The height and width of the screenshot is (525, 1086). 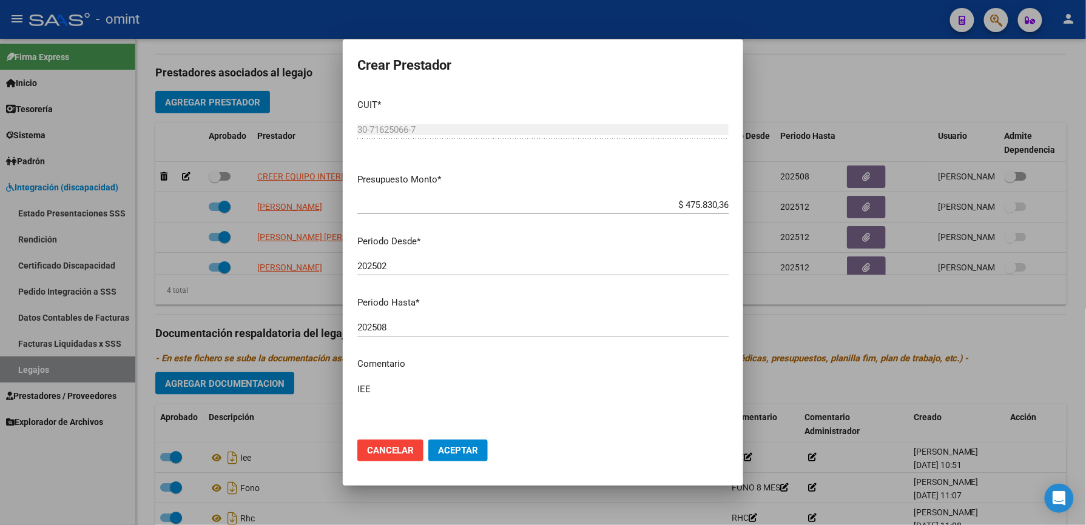 What do you see at coordinates (543, 66) in the screenshot?
I see `h2: Crear Prestador` at bounding box center [543, 66].